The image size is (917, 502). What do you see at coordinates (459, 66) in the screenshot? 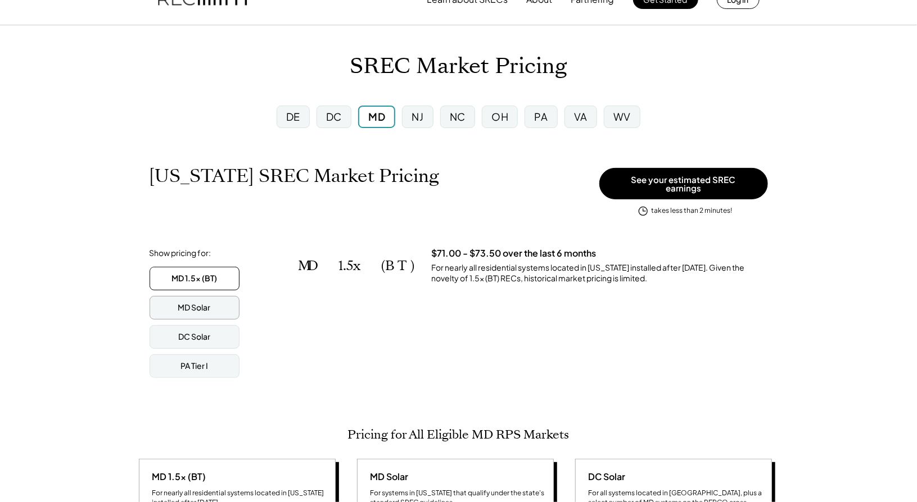
I see `h1: SREC Market Pricing` at bounding box center [459, 66].